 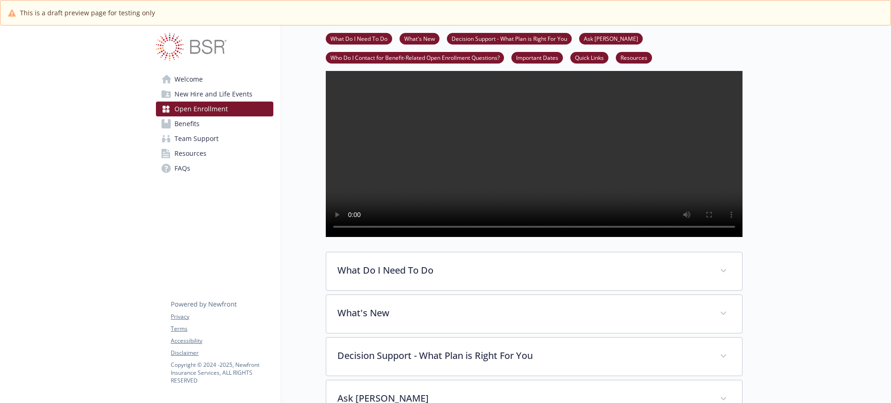 I want to click on a: Privacy, so click(x=222, y=317).